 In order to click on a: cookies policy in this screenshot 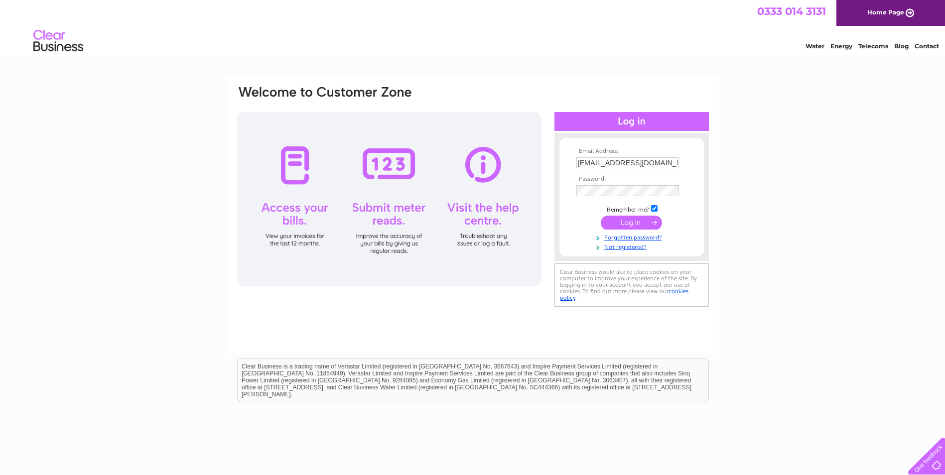, I will do `click(624, 294)`.